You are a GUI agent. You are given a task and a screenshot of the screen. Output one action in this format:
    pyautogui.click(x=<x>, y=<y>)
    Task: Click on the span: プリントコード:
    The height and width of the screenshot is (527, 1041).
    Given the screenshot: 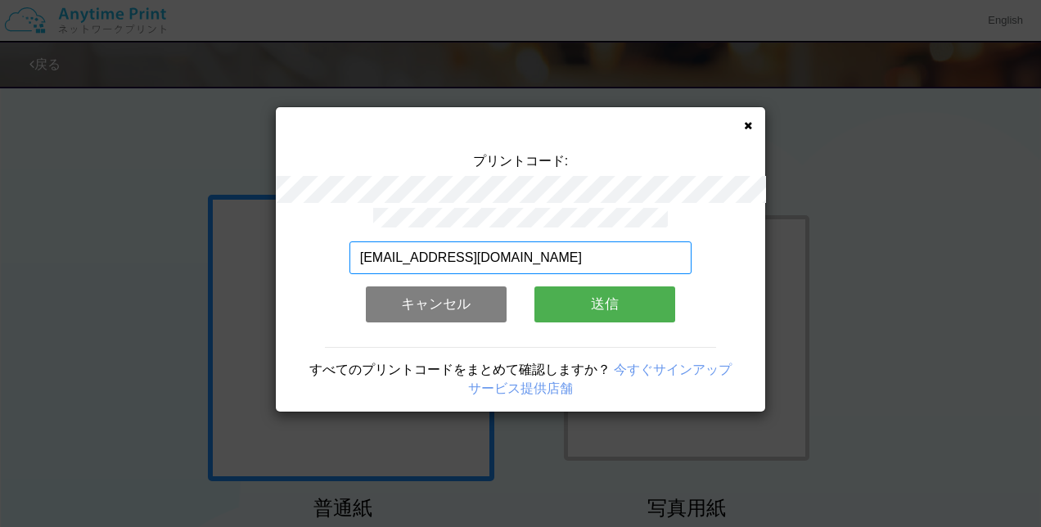 What is the action you would take?
    pyautogui.click(x=521, y=160)
    